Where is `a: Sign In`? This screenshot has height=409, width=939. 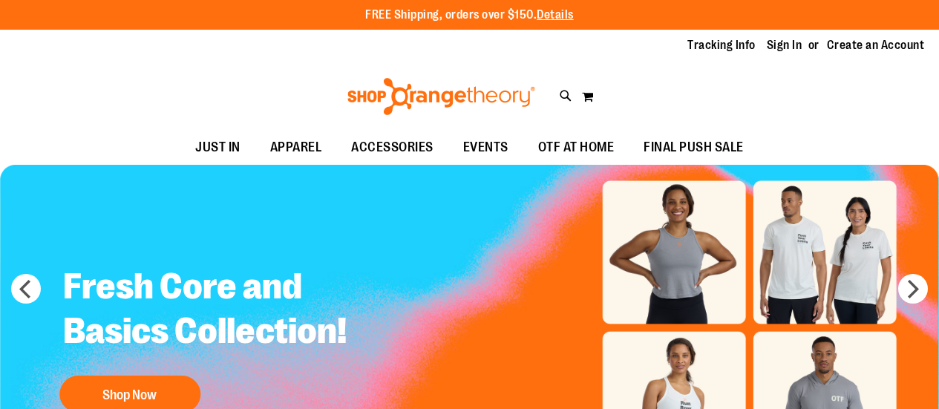 a: Sign In is located at coordinates (785, 45).